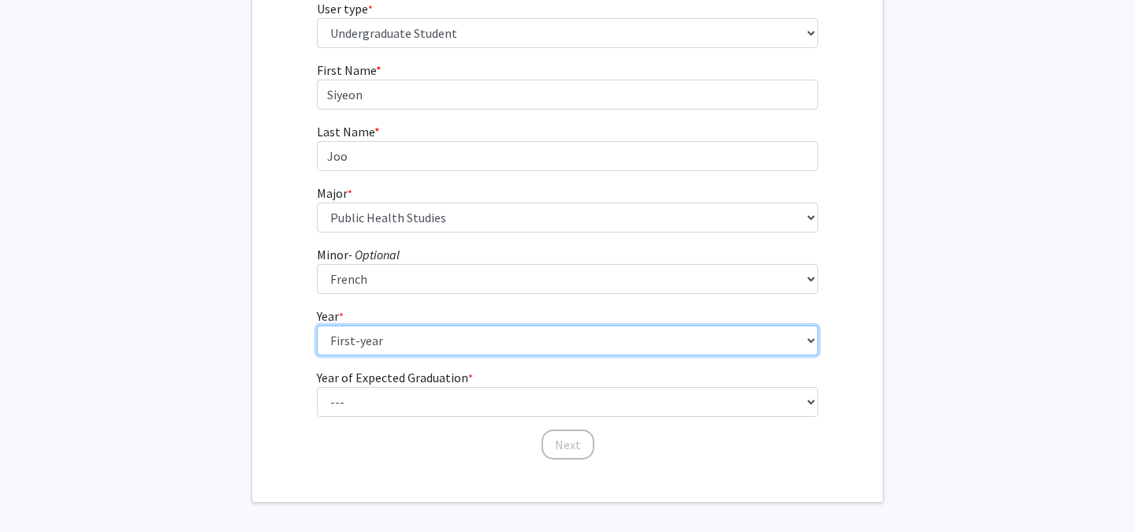 Image resolution: width=1135 pixels, height=532 pixels. Describe the element at coordinates (330, 316) in the screenshot. I see `label: Year` at that location.